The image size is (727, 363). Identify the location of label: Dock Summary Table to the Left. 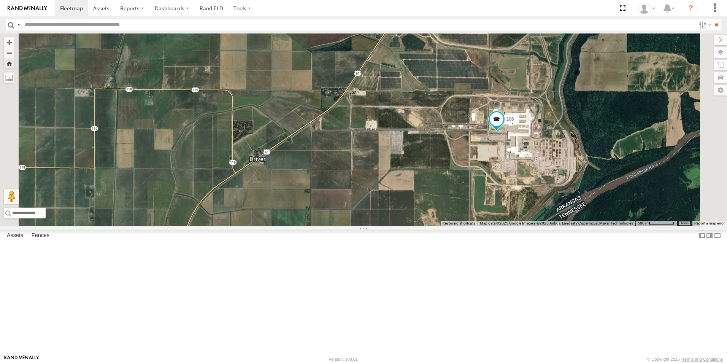
(702, 235).